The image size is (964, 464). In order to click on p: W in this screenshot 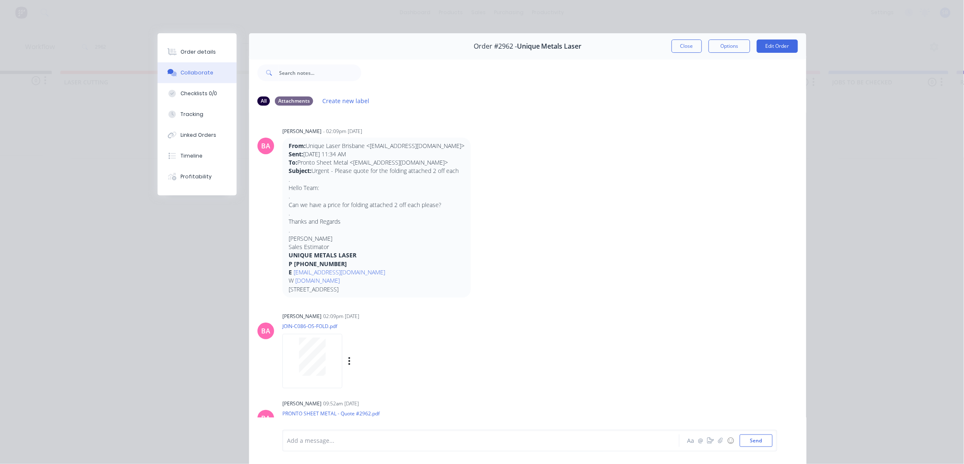, I will do `click(376, 281)`.